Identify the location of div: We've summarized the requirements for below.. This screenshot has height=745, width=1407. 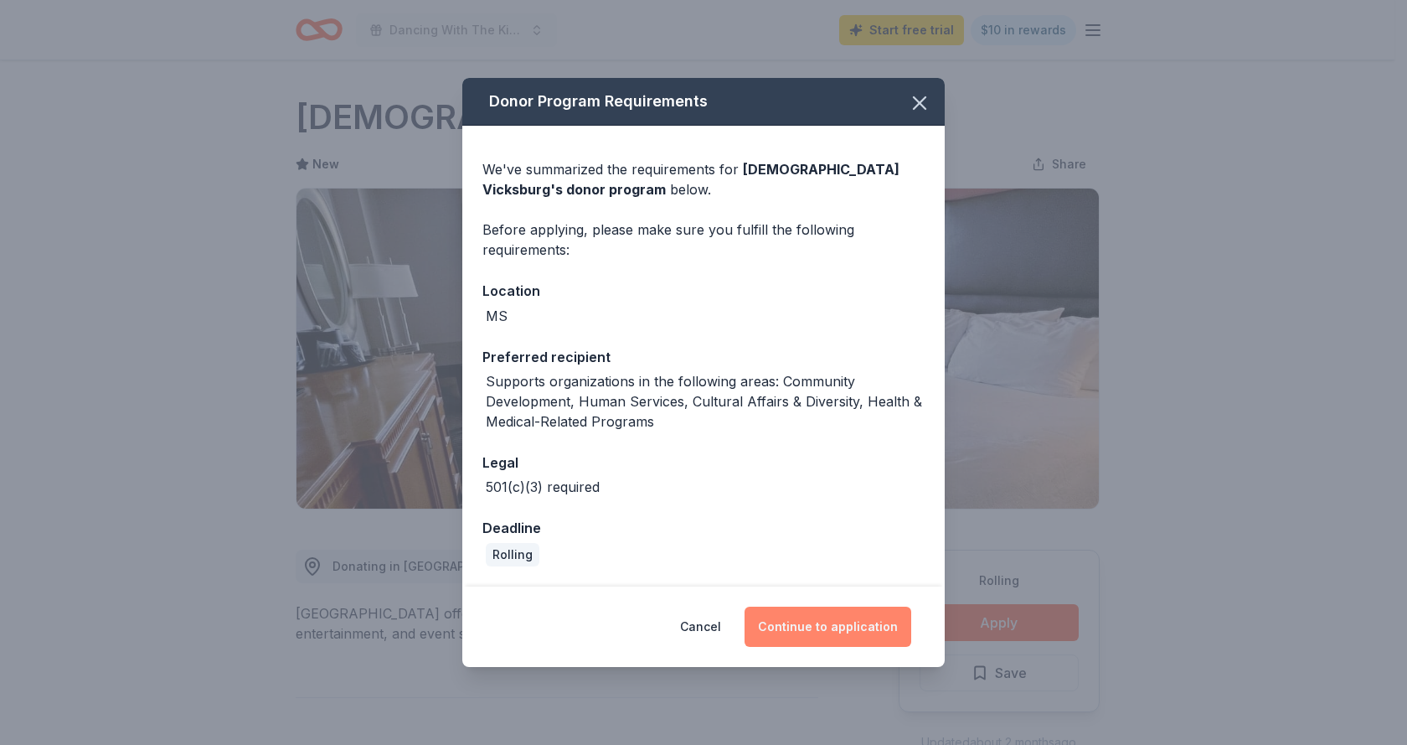
(703, 179).